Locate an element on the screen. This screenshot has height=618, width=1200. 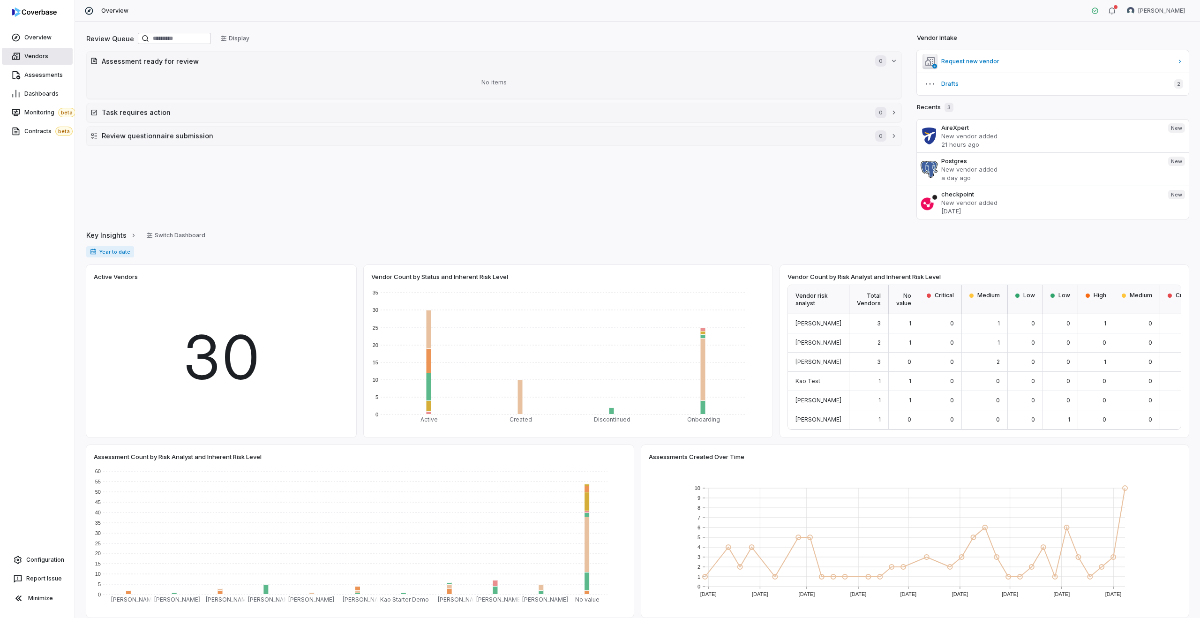
span: Key Insights is located at coordinates (106, 235).